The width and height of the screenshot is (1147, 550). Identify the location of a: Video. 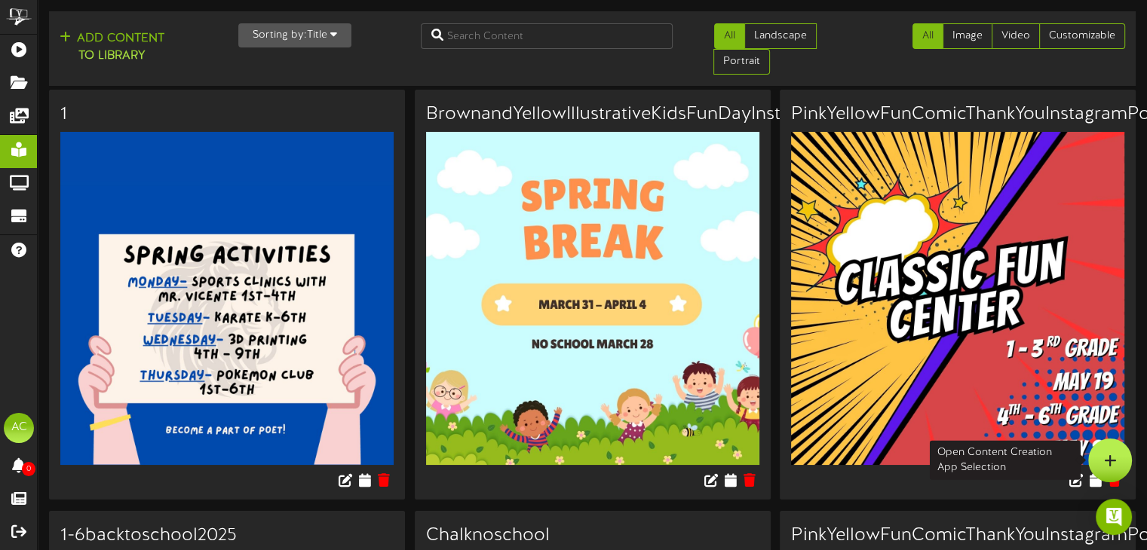
(1016, 36).